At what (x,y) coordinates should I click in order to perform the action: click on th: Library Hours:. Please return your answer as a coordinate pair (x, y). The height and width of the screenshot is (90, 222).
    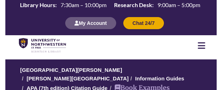
    Looking at the image, I should click on (37, 5).